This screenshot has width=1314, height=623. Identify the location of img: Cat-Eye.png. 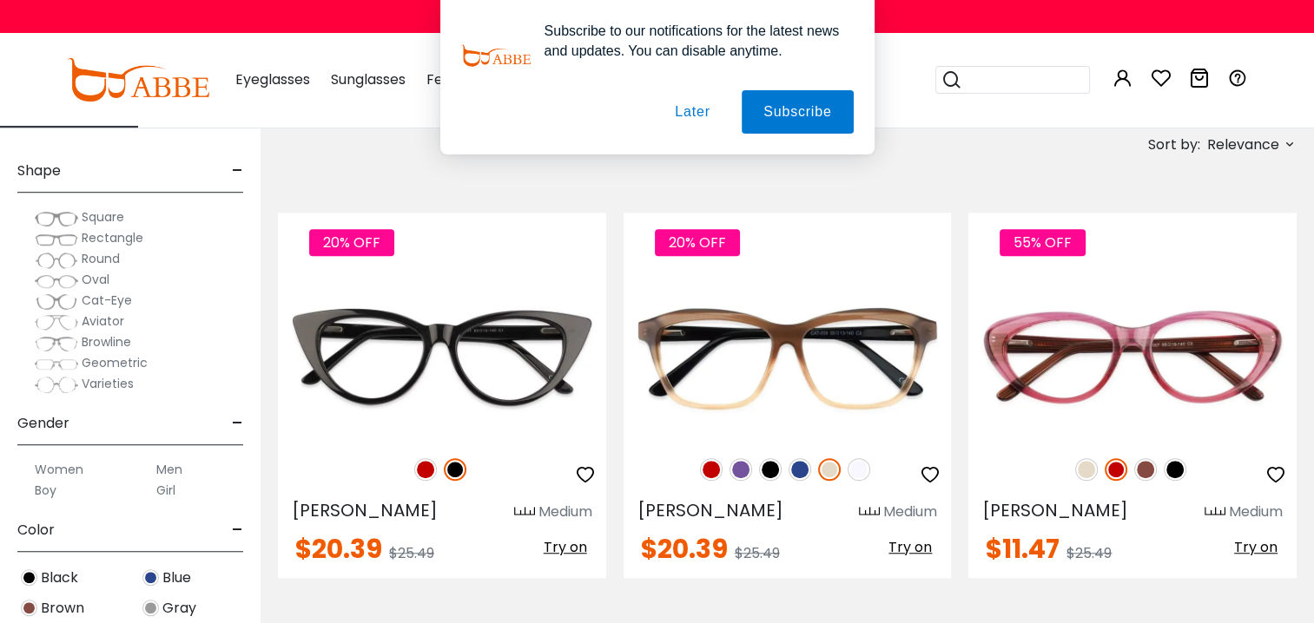
(56, 302).